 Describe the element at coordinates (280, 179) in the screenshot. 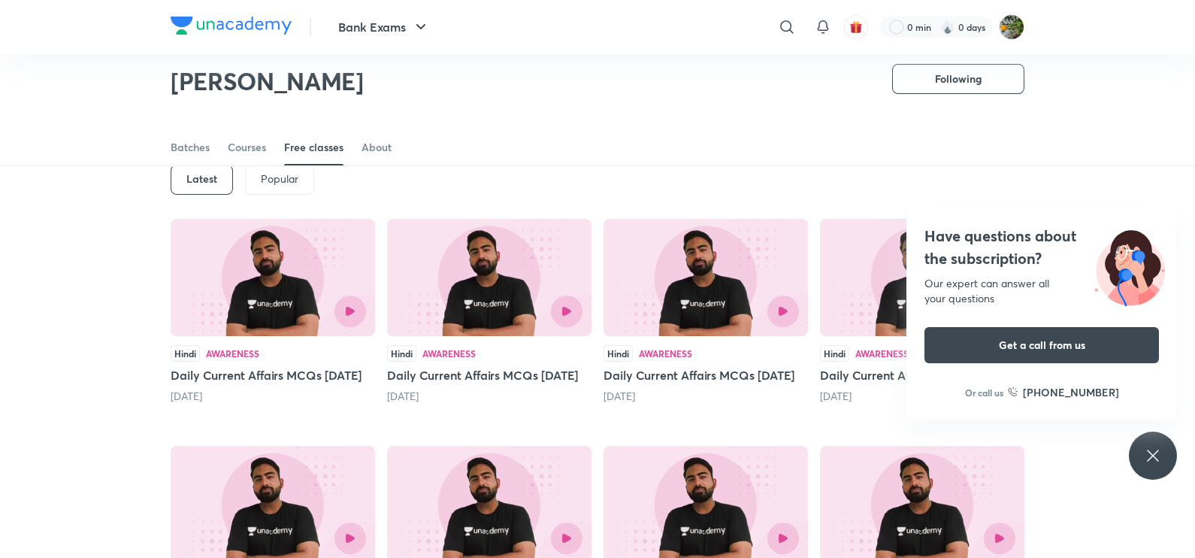

I see `p: Popular` at that location.